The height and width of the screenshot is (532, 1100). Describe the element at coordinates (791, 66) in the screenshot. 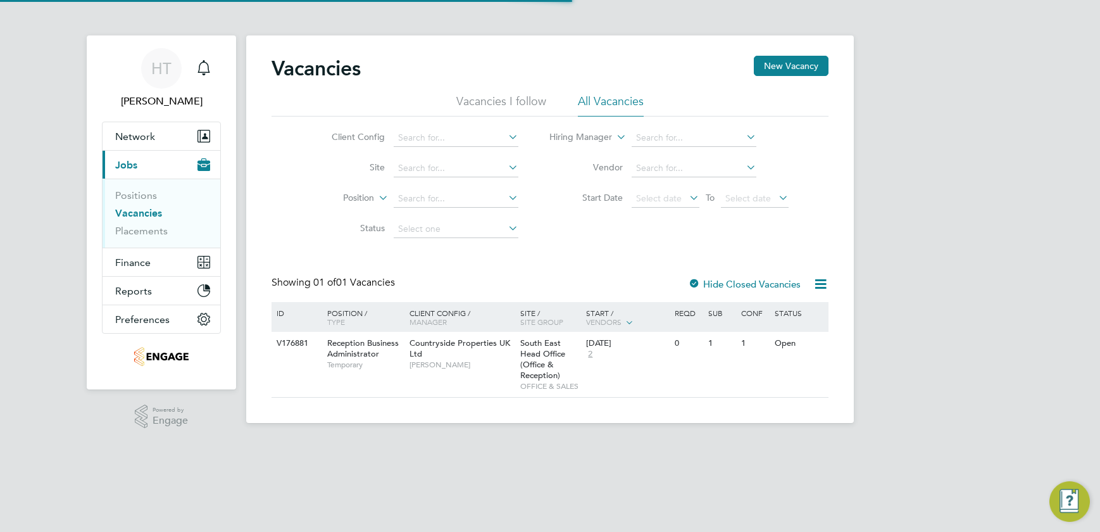

I see `button: New Vacancy` at that location.